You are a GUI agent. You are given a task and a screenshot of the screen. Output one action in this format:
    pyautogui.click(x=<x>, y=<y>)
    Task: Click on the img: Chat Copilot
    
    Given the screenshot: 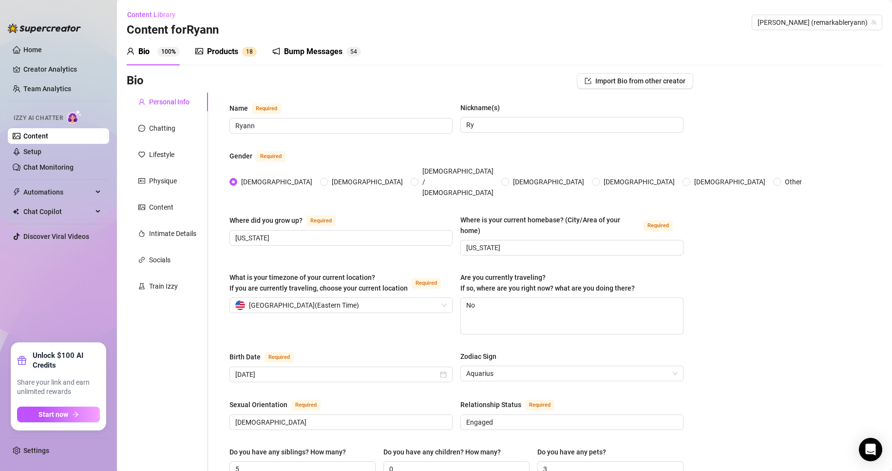 What is the action you would take?
    pyautogui.click(x=16, y=211)
    